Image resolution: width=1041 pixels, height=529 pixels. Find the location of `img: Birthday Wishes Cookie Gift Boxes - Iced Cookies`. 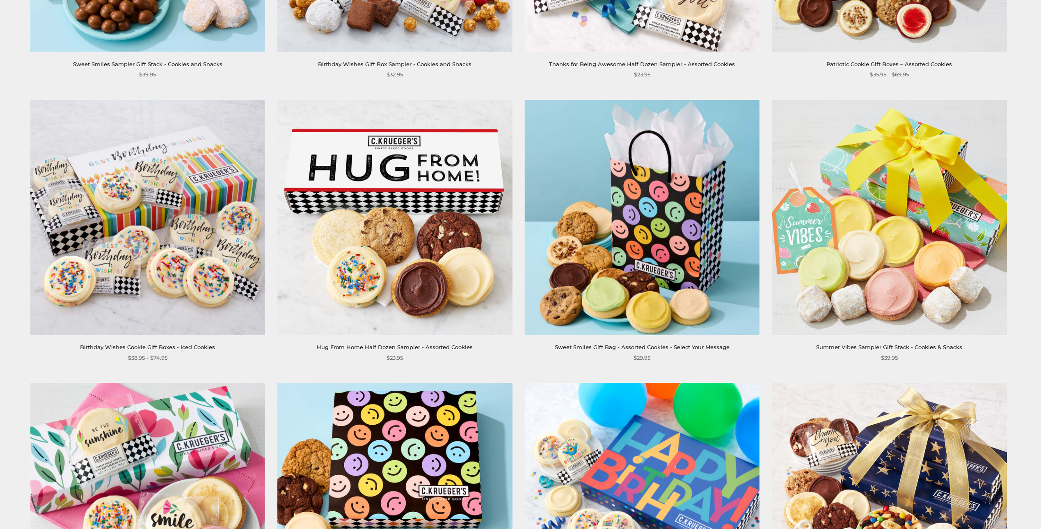

img: Birthday Wishes Cookie Gift Boxes - Iced Cookies is located at coordinates (147, 217).